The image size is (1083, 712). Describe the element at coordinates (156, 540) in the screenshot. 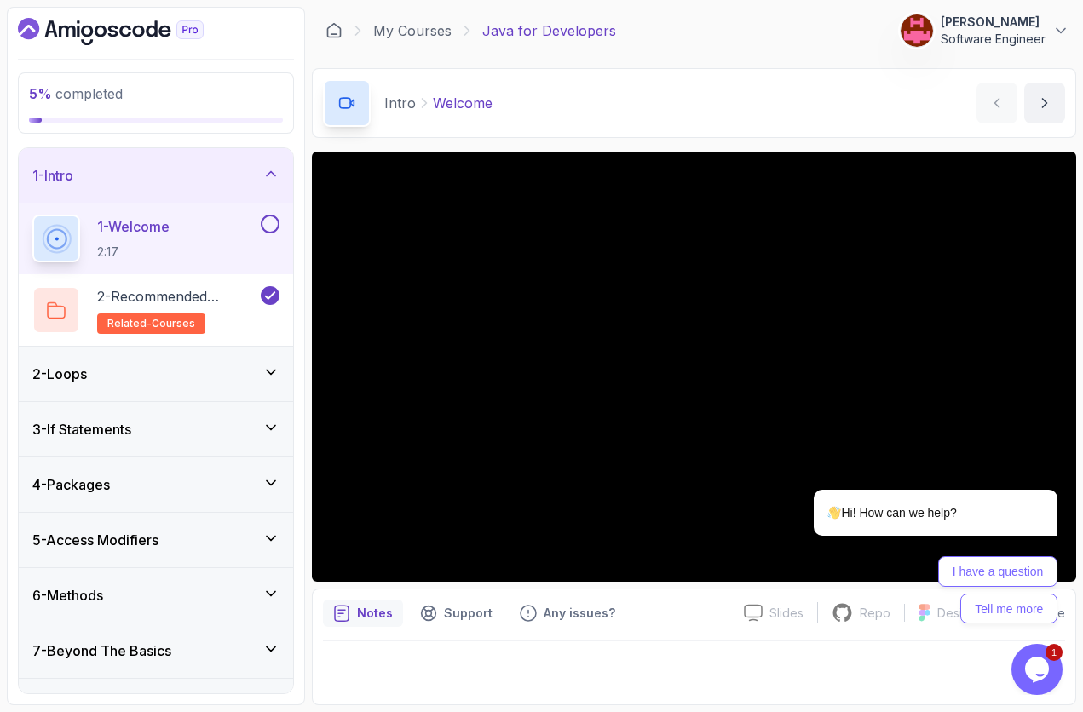

I see `button: 5-Access Modifiers` at that location.